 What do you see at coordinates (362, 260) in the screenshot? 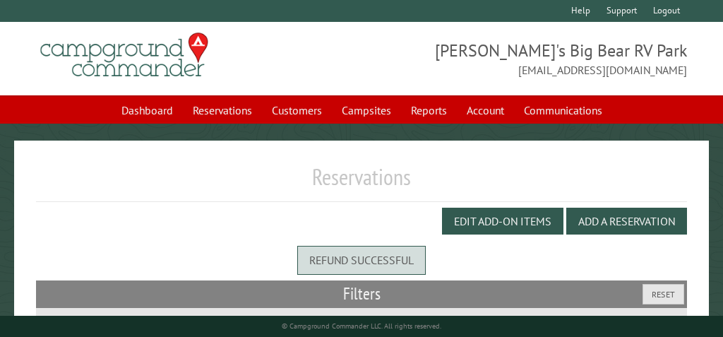
I see `div: Refund successful` at bounding box center [362, 260].